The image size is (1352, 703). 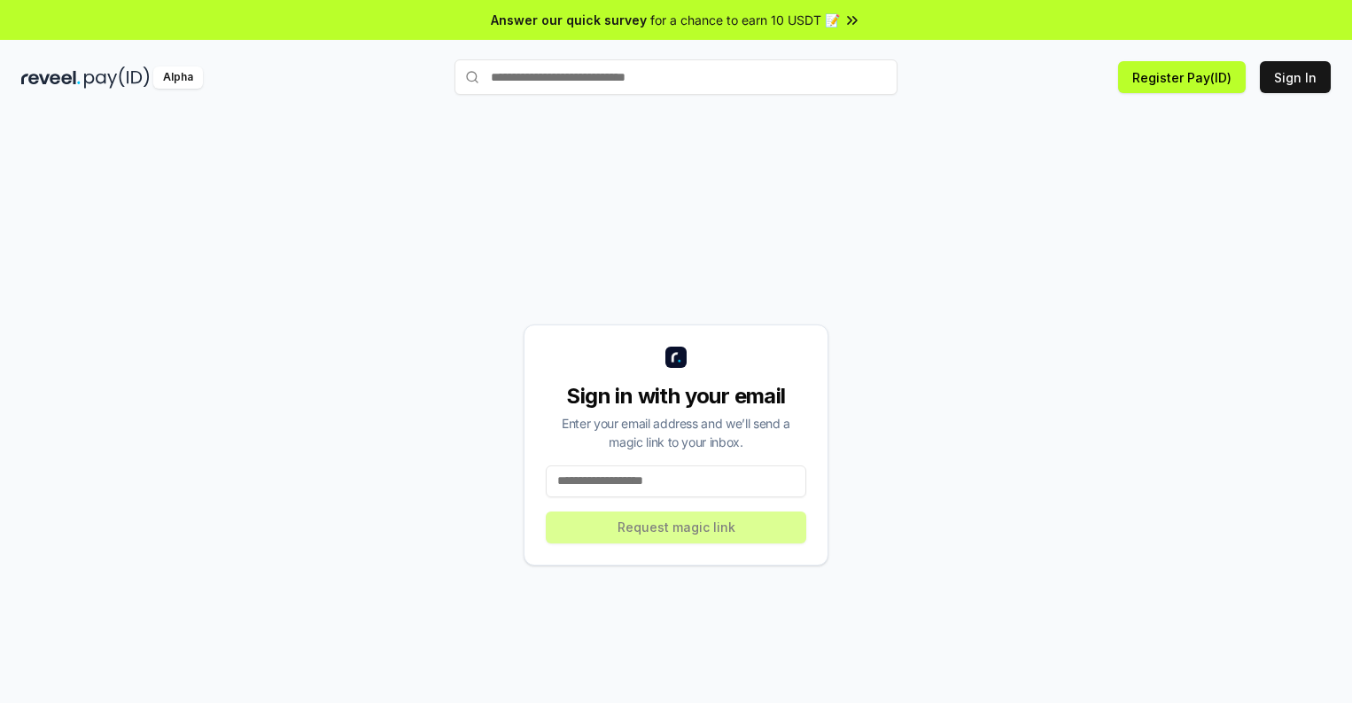 I want to click on div: Alpha, so click(x=178, y=77).